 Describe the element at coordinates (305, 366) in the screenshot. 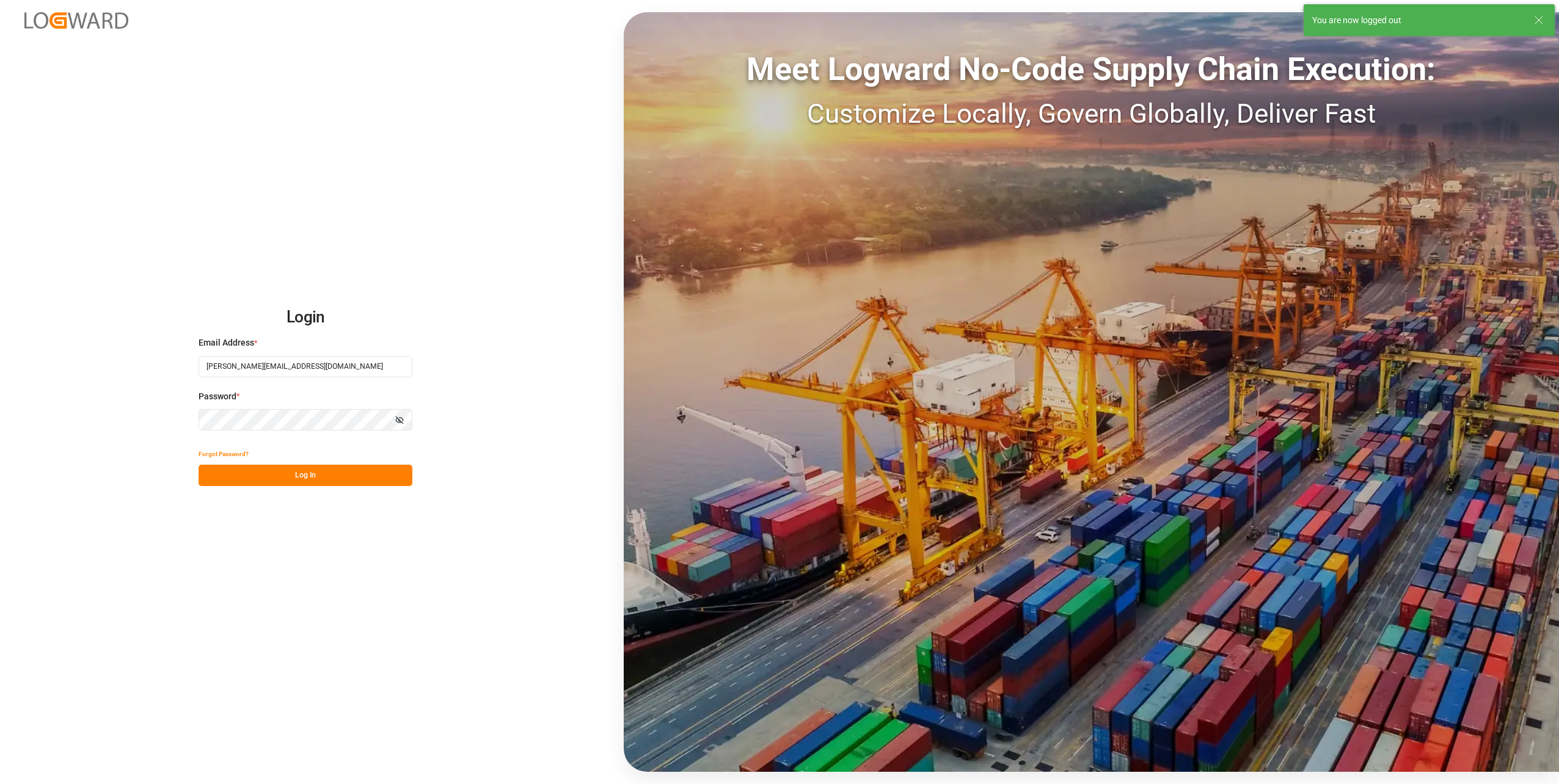

I see `input: Enter your email` at that location.